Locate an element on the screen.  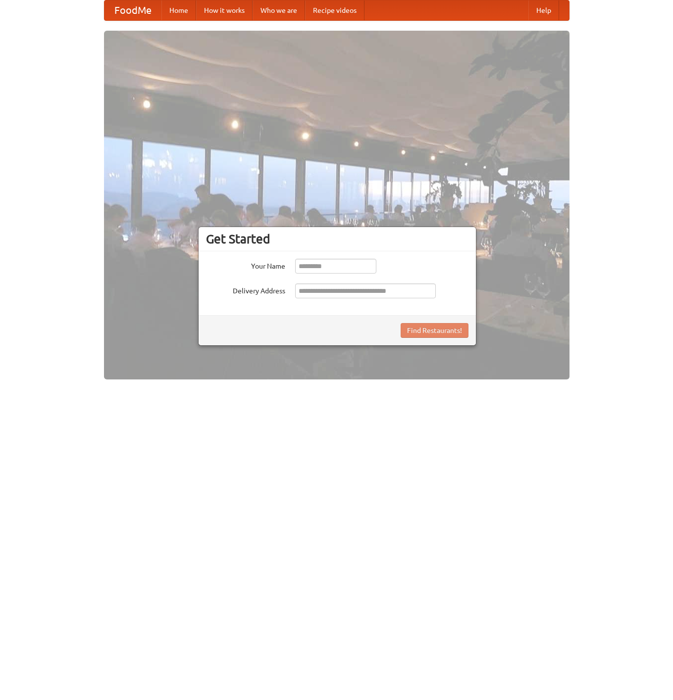
a: Home is located at coordinates (179, 10).